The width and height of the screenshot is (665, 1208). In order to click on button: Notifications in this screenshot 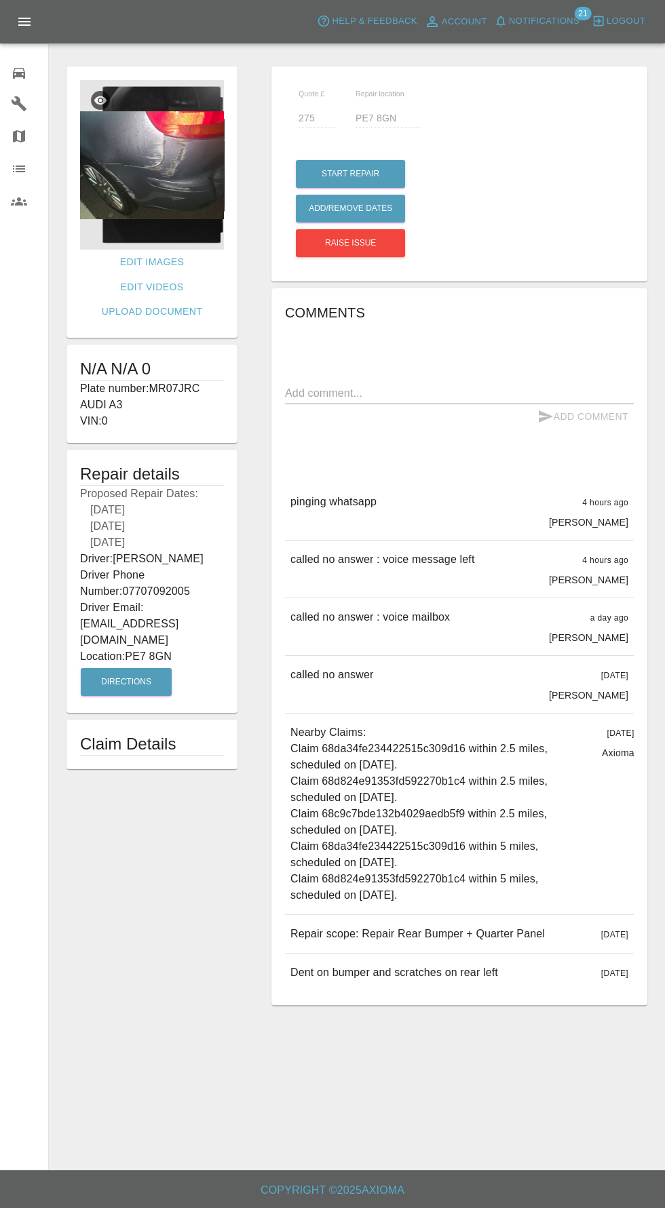, I will do `click(537, 21)`.